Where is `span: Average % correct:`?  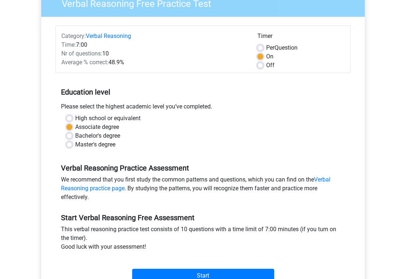
span: Average % correct: is located at coordinates (85, 62).